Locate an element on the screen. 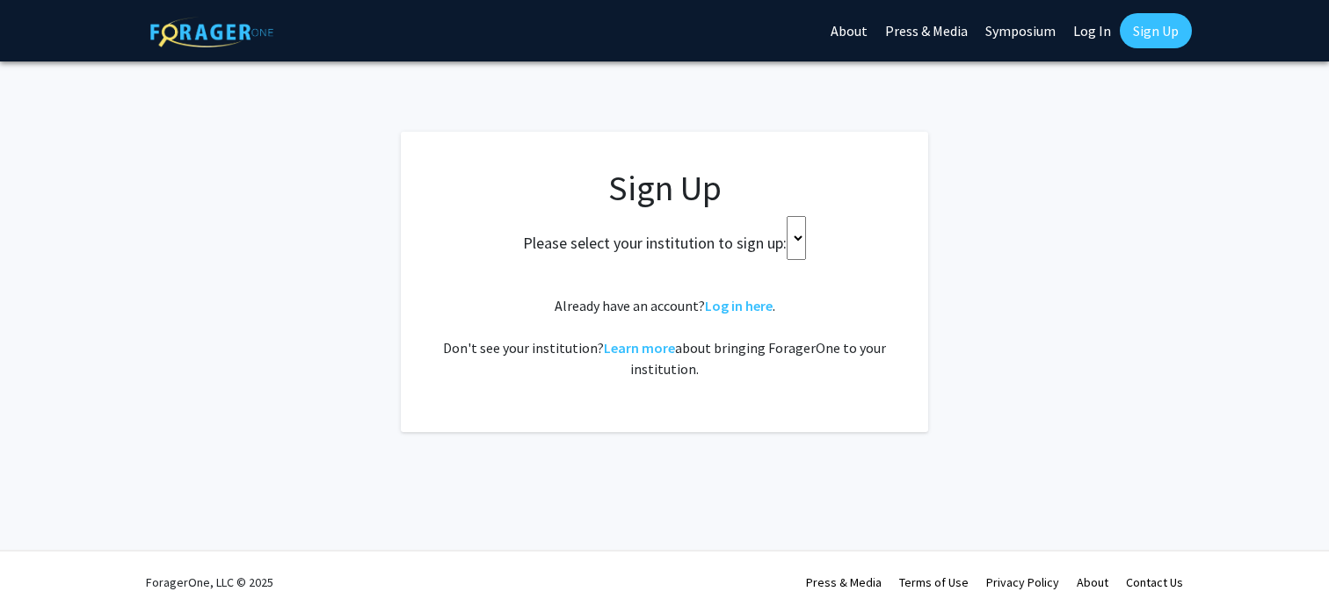  a: Learn more about bringing ForagerOne to your institution is located at coordinates (639, 348).